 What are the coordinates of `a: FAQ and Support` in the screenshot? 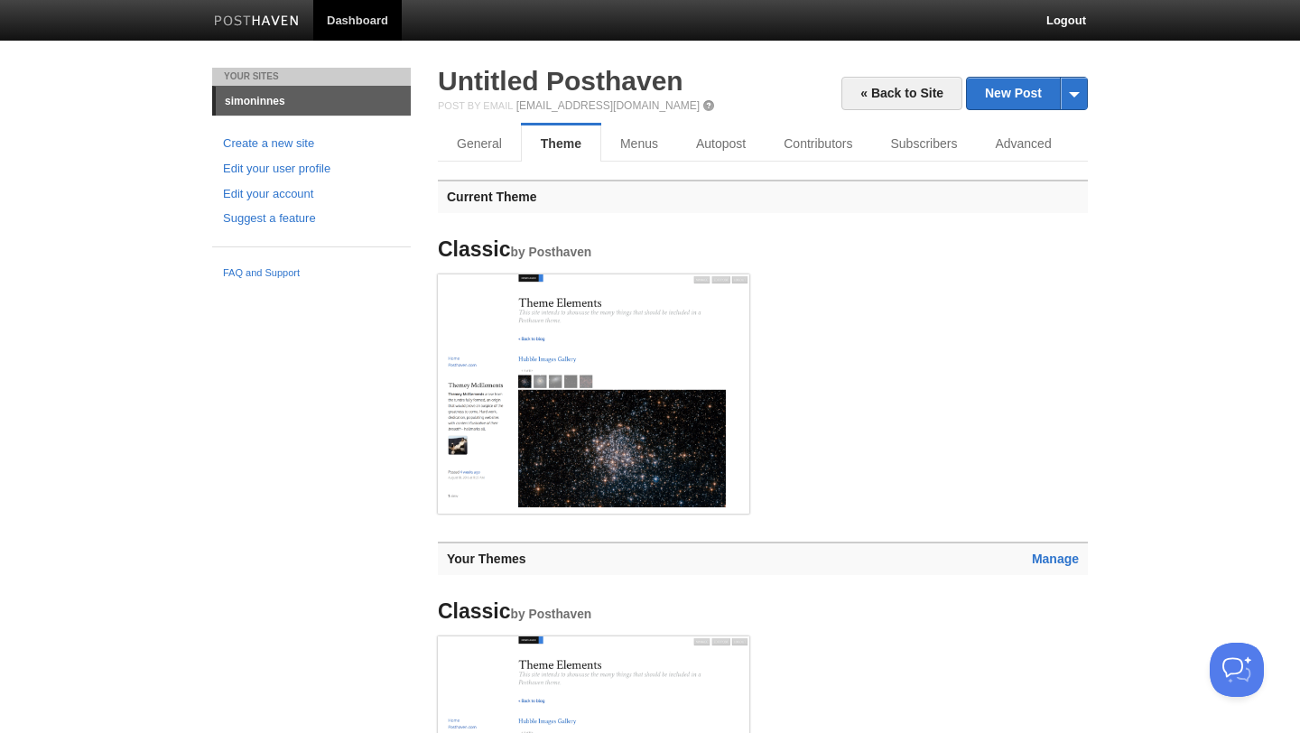 It's located at (311, 274).